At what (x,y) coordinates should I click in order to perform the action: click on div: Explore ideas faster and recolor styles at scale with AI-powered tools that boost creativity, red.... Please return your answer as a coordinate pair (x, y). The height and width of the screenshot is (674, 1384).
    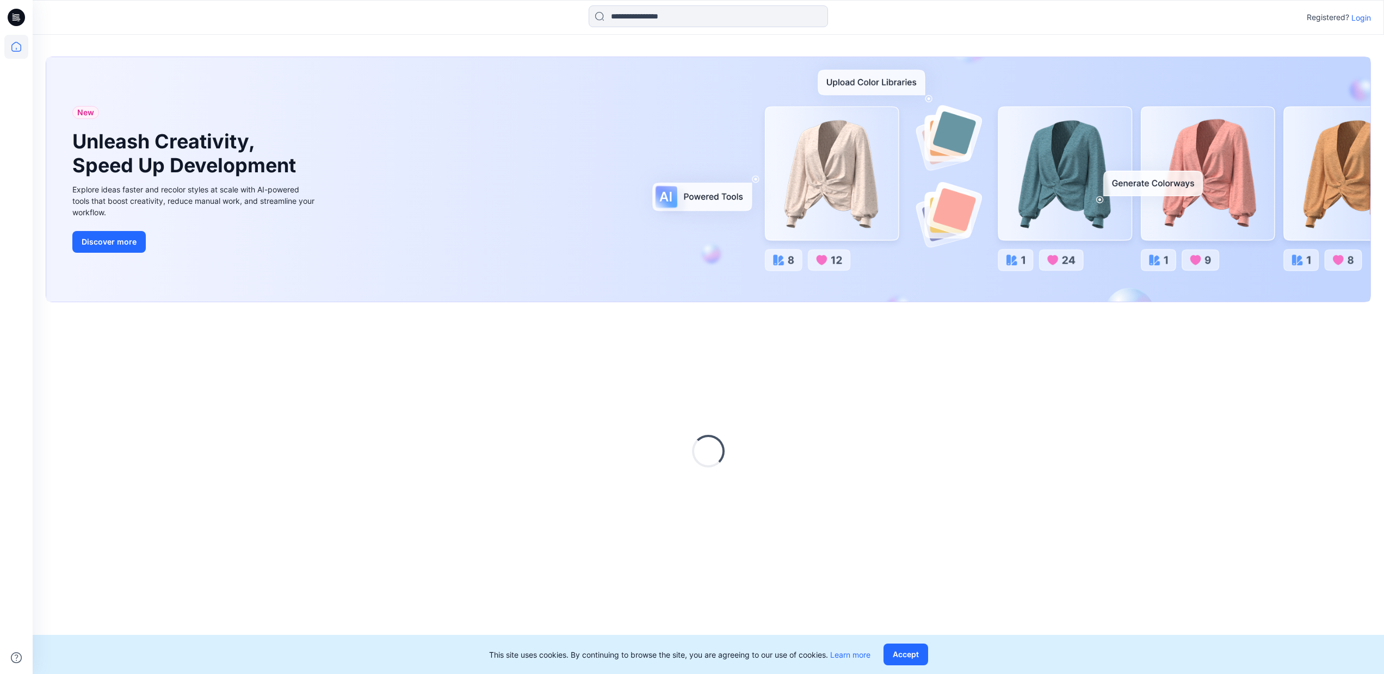
    Looking at the image, I should click on (195, 201).